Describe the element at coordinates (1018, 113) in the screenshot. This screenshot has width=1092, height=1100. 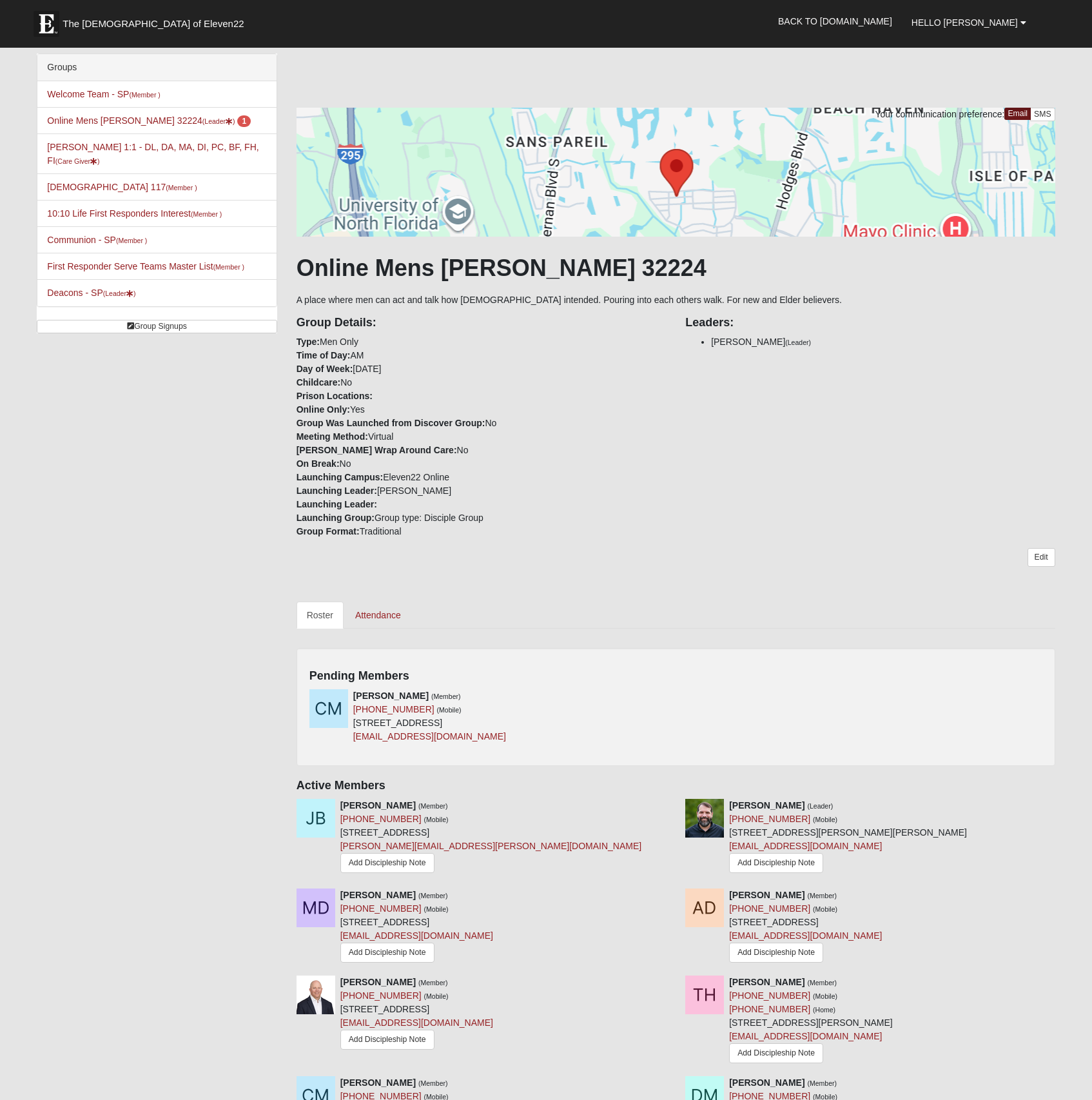
I see `a: Email` at that location.